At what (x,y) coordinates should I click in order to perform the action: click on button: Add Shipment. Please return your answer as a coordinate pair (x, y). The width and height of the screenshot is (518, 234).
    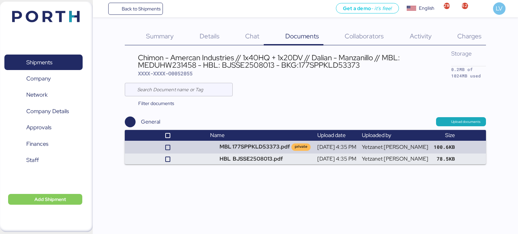
    Looking at the image, I should click on (45, 200).